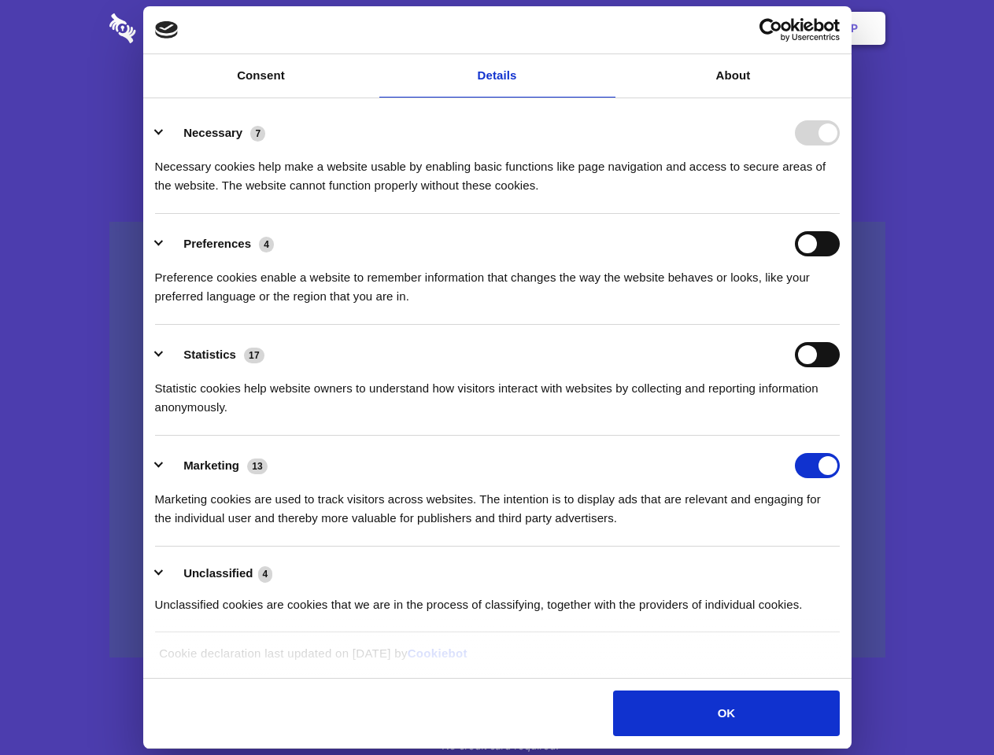 The image size is (994, 755). I want to click on label: Marketing, so click(211, 465).